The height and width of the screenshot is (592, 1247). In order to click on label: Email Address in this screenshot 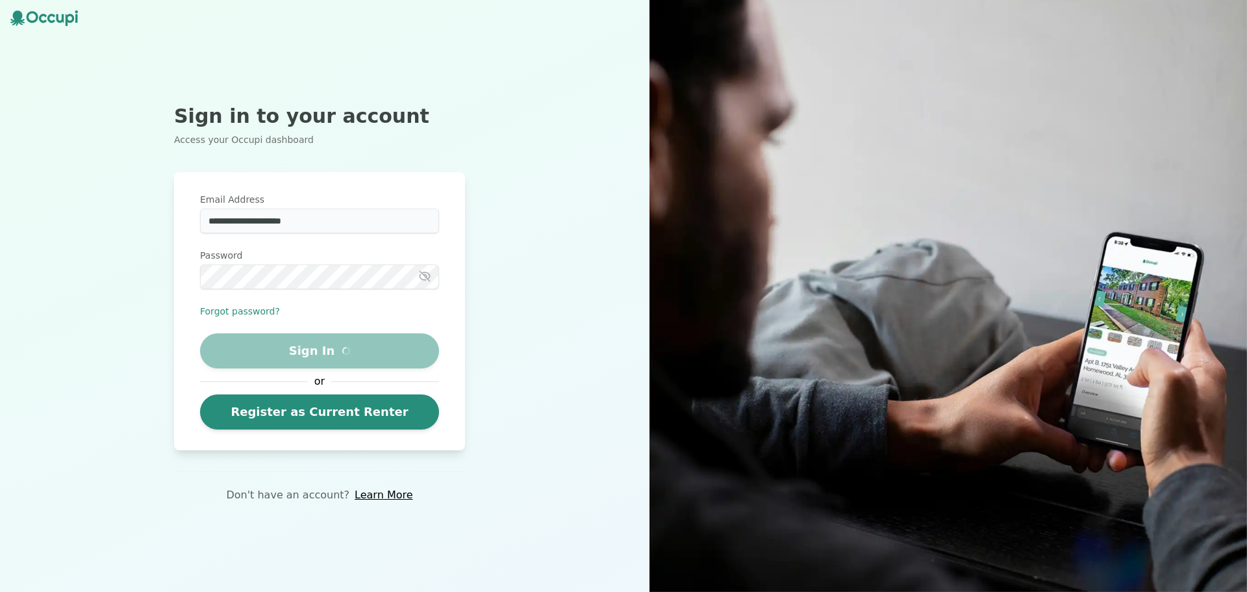, I will do `click(320, 199)`.